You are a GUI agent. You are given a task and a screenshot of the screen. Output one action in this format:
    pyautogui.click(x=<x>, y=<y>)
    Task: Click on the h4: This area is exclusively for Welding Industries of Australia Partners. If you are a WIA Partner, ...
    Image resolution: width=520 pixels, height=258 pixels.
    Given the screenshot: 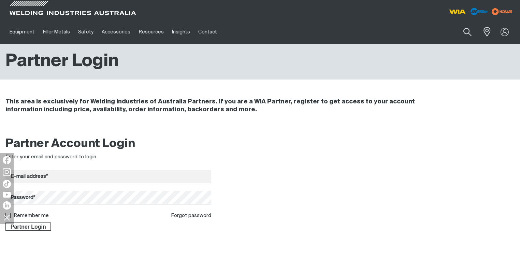 What is the action you would take?
    pyautogui.click(x=217, y=106)
    